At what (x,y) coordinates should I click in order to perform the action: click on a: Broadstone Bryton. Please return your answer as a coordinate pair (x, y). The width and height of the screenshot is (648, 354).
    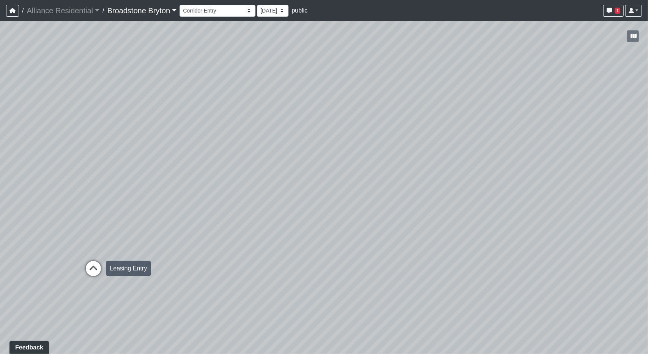
    Looking at the image, I should click on (142, 11).